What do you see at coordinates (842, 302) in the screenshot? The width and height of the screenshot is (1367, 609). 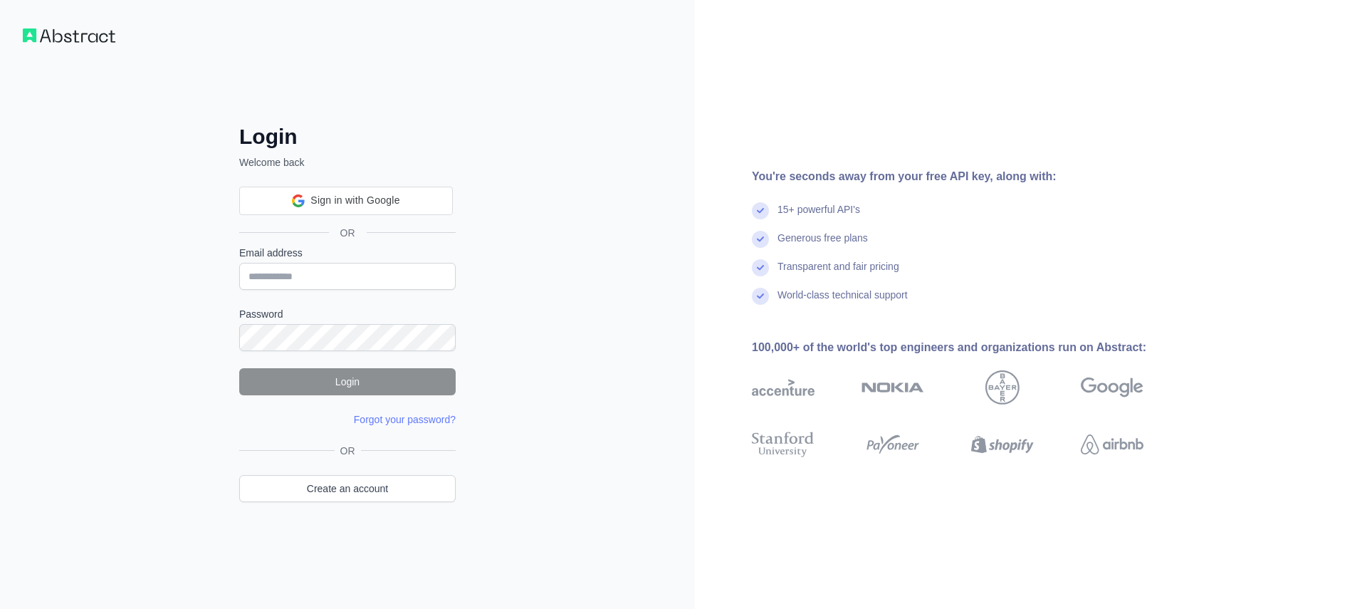 I see `div: World-class technical support` at bounding box center [842, 302].